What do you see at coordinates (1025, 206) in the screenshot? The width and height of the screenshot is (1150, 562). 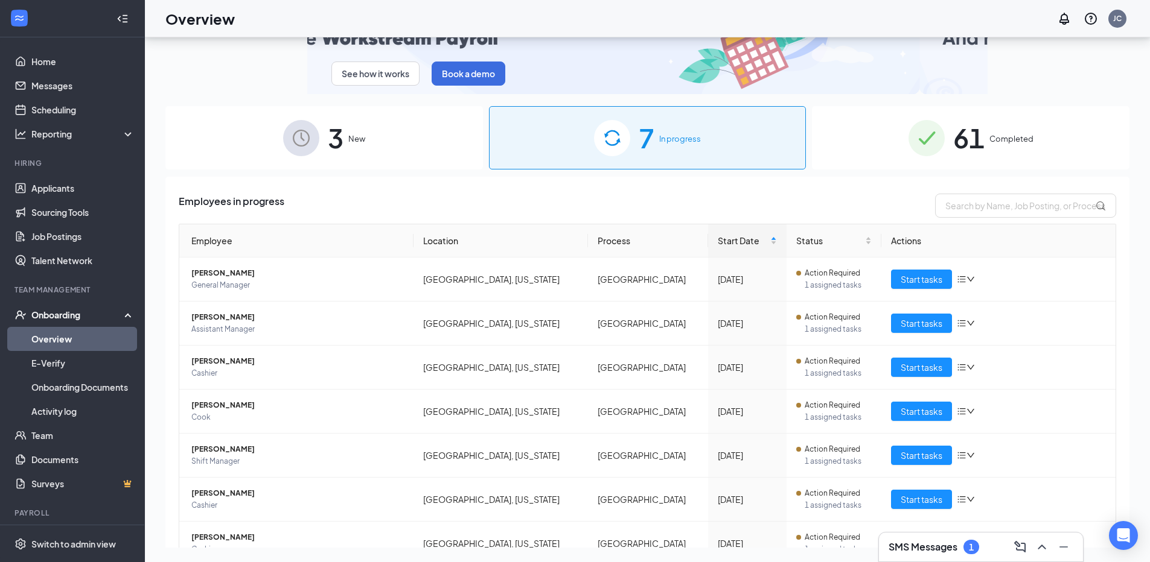 I see `input: Search by Name, Job Posting, or Process` at bounding box center [1025, 206].